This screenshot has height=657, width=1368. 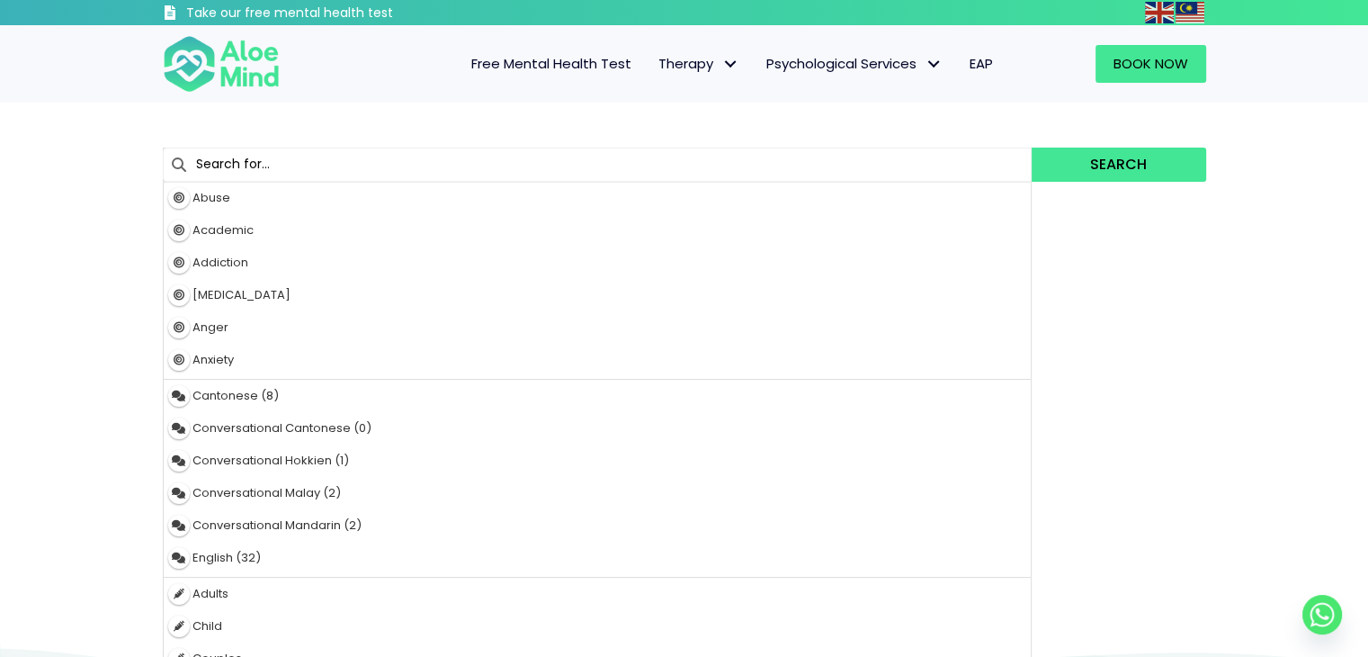 I want to click on span: English (32), so click(x=227, y=557).